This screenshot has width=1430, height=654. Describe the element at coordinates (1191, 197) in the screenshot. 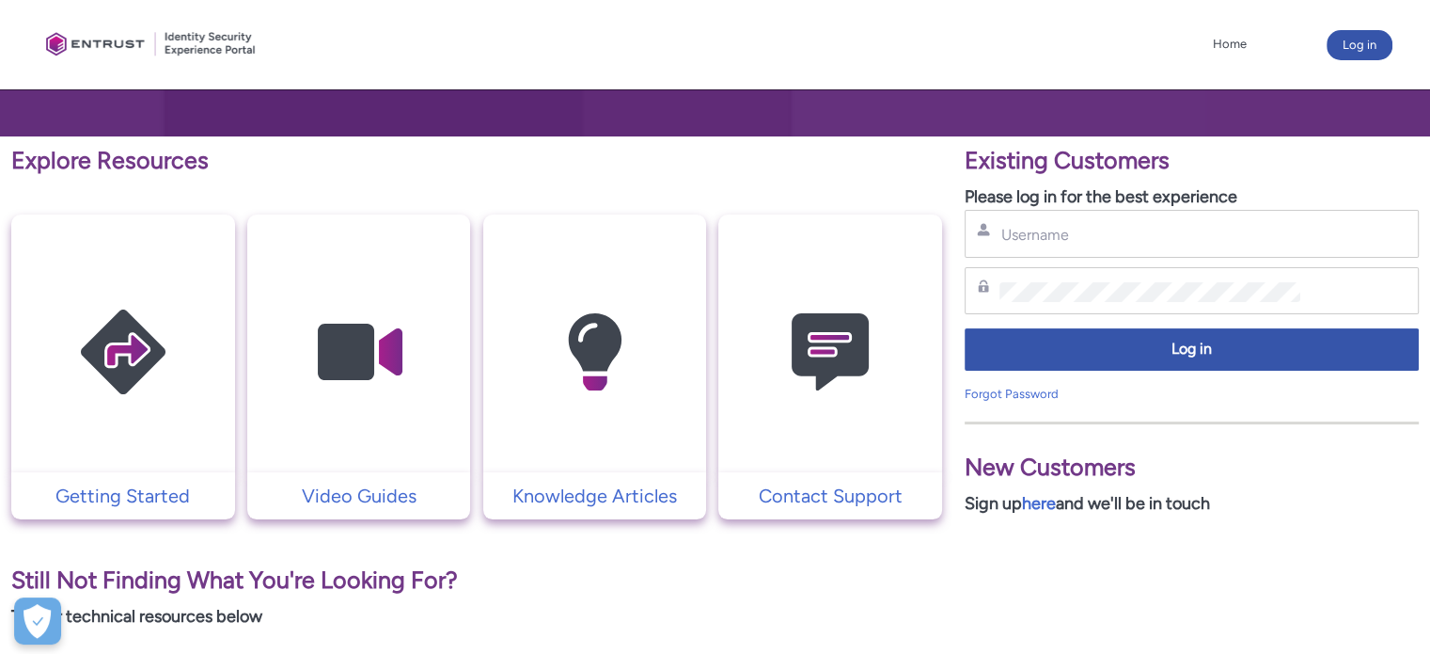

I see `p: Please log in for the best experience` at that location.